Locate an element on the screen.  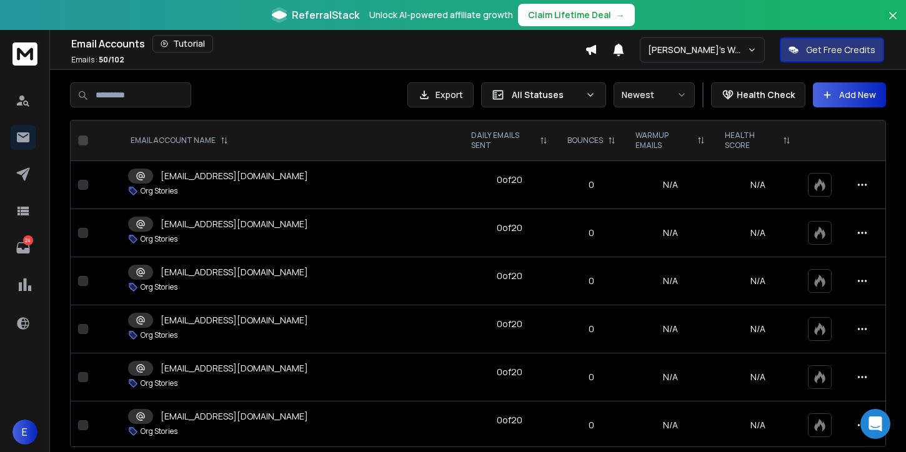
button: Tutorial is located at coordinates (182, 44).